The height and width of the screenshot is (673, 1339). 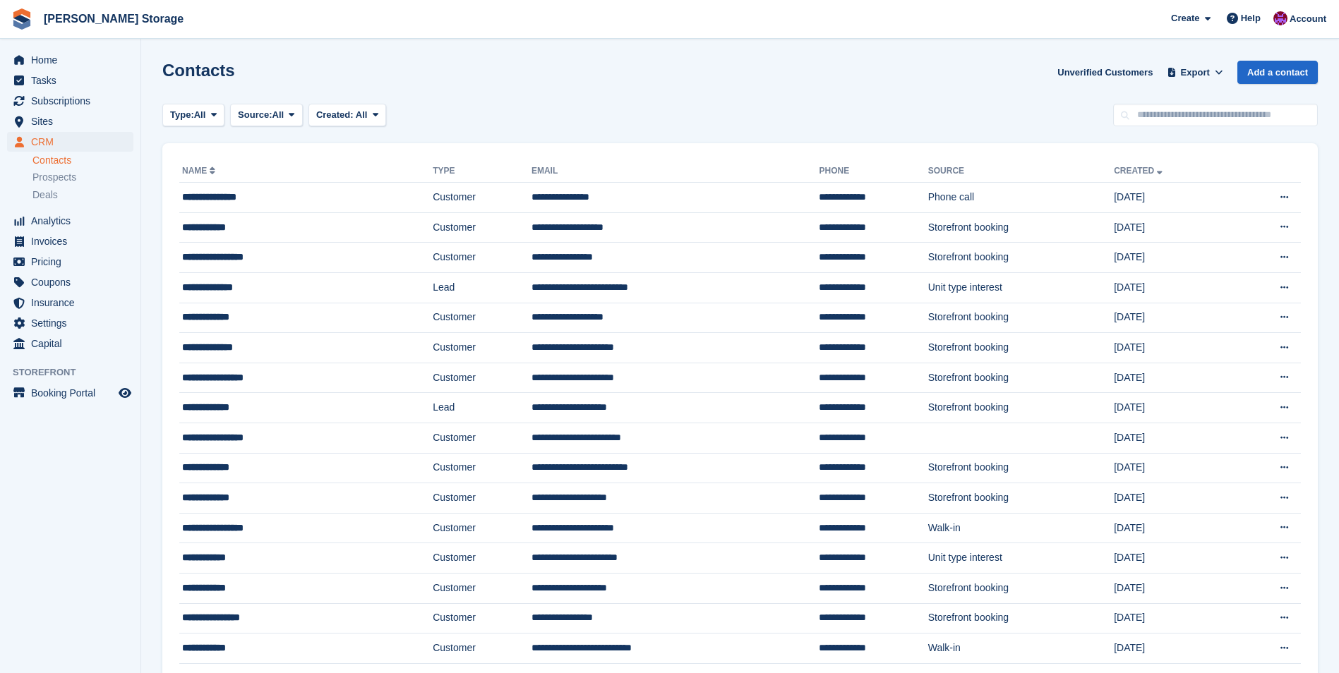 I want to click on span: Capital, so click(x=73, y=344).